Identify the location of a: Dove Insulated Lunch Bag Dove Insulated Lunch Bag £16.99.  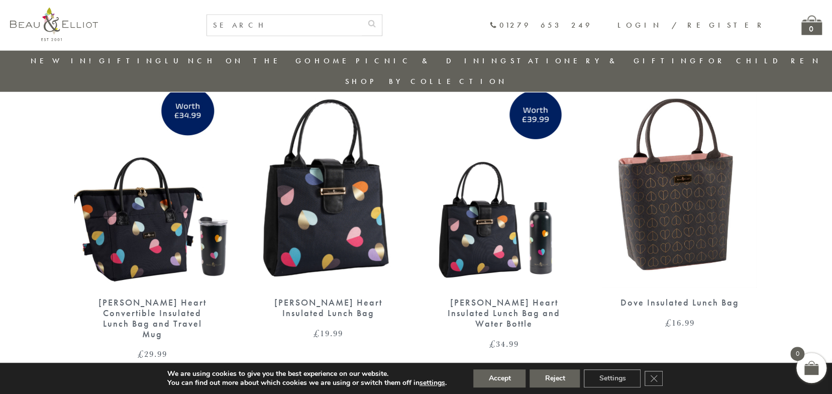
(680, 207).